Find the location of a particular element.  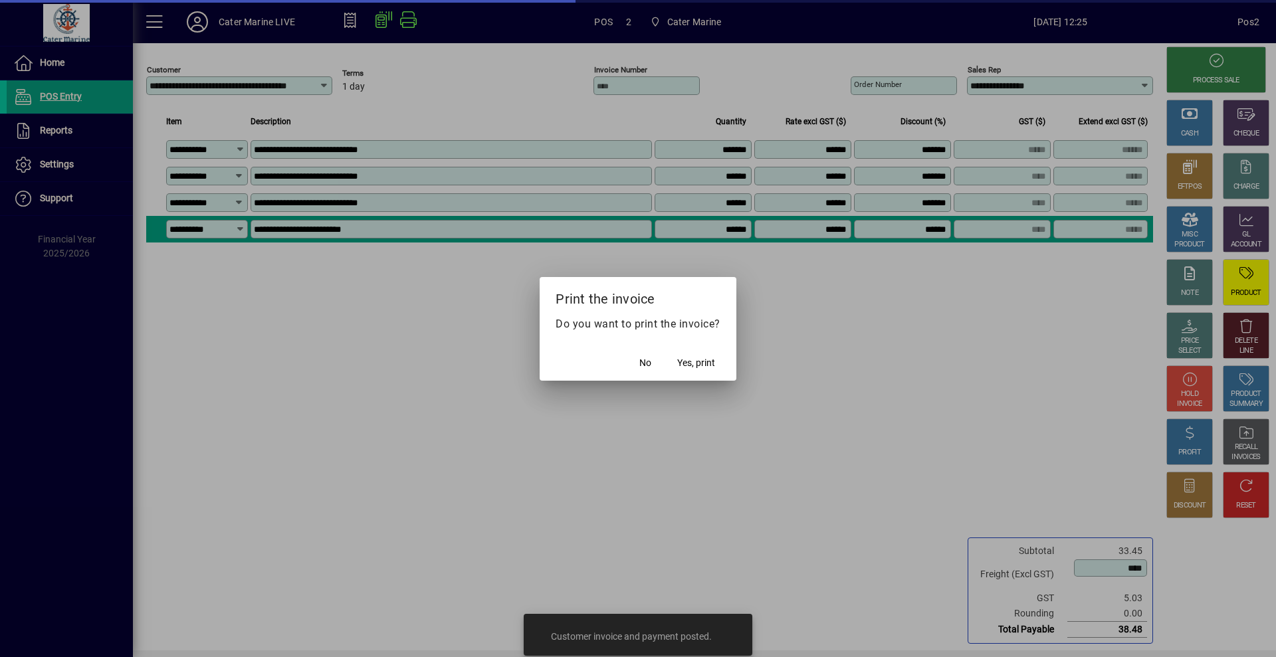

button: No is located at coordinates (645, 363).